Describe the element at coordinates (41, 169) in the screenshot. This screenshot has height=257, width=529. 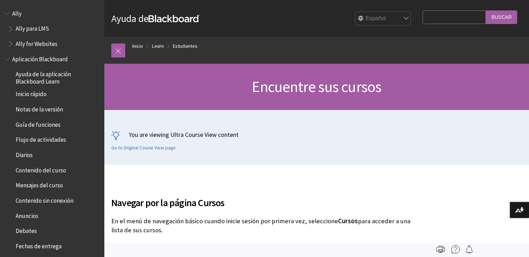
I see `span: Contenido del curso` at that location.